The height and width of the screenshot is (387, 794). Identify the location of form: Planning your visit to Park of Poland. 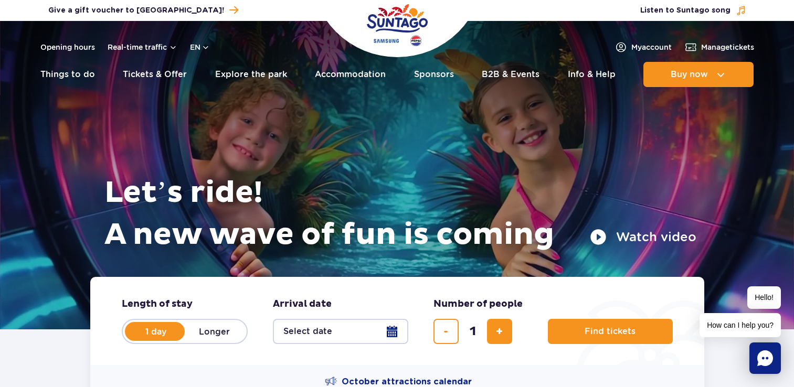
(397, 321).